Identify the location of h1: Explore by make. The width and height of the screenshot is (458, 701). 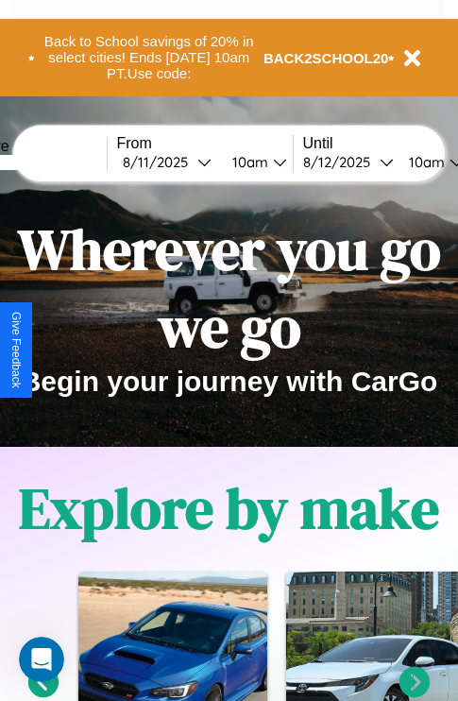
(229, 508).